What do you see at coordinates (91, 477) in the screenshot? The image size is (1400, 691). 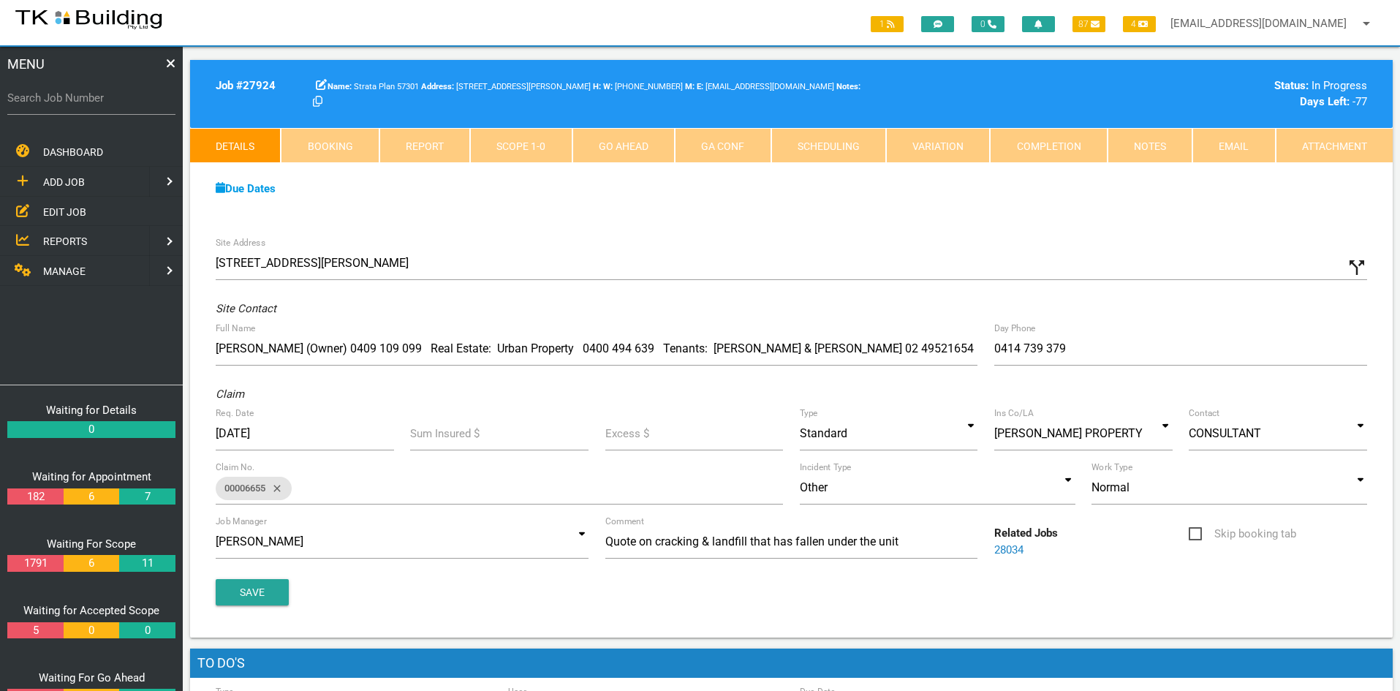 I see `a: Waiting for Appointment` at bounding box center [91, 477].